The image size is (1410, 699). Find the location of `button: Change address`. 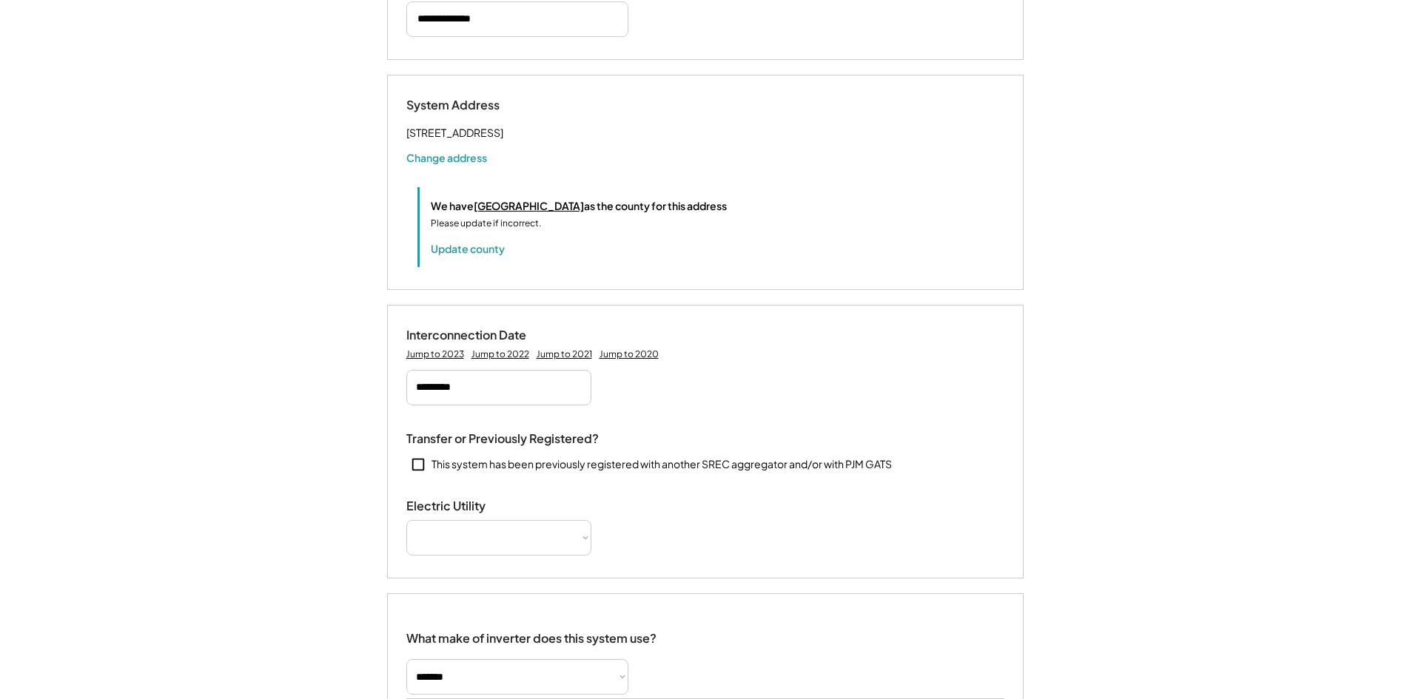

button: Change address is located at coordinates (446, 158).